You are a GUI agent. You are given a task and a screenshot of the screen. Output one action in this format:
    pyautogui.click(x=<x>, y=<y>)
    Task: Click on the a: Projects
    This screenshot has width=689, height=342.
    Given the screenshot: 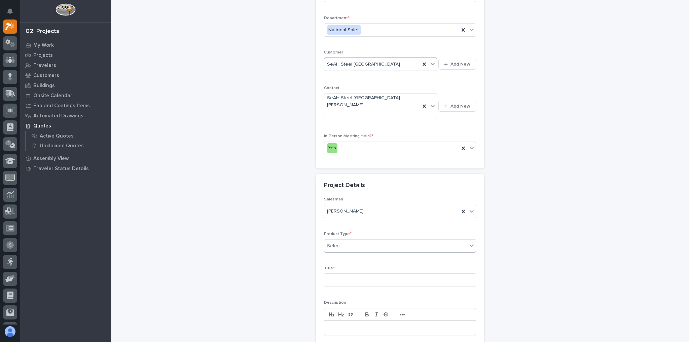 What is the action you would take?
    pyautogui.click(x=66, y=55)
    